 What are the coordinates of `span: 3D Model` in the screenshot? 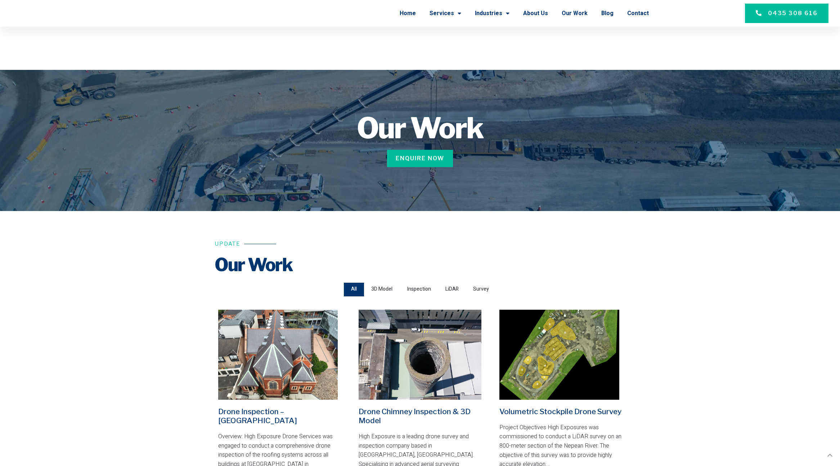 It's located at (382, 289).